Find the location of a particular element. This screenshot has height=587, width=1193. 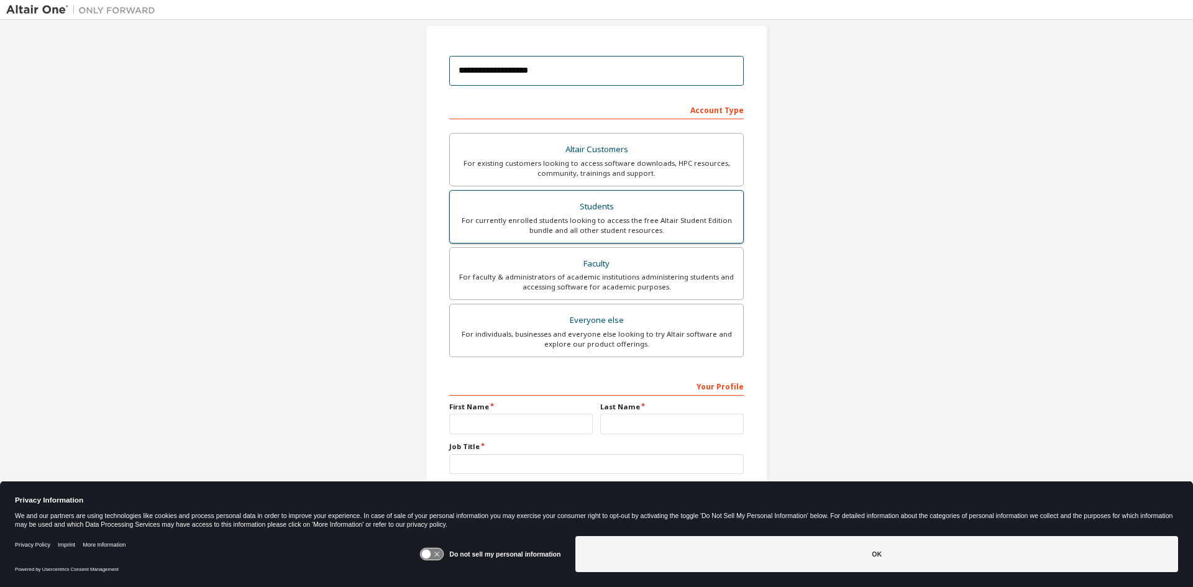

div: Everyone else is located at coordinates (596, 321).